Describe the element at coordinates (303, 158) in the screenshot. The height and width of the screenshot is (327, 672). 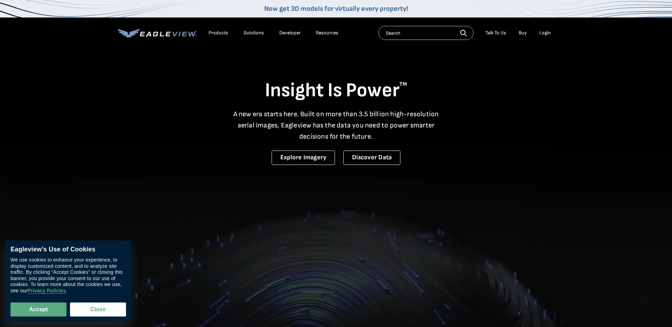
I see `a: Explore Imagery` at that location.